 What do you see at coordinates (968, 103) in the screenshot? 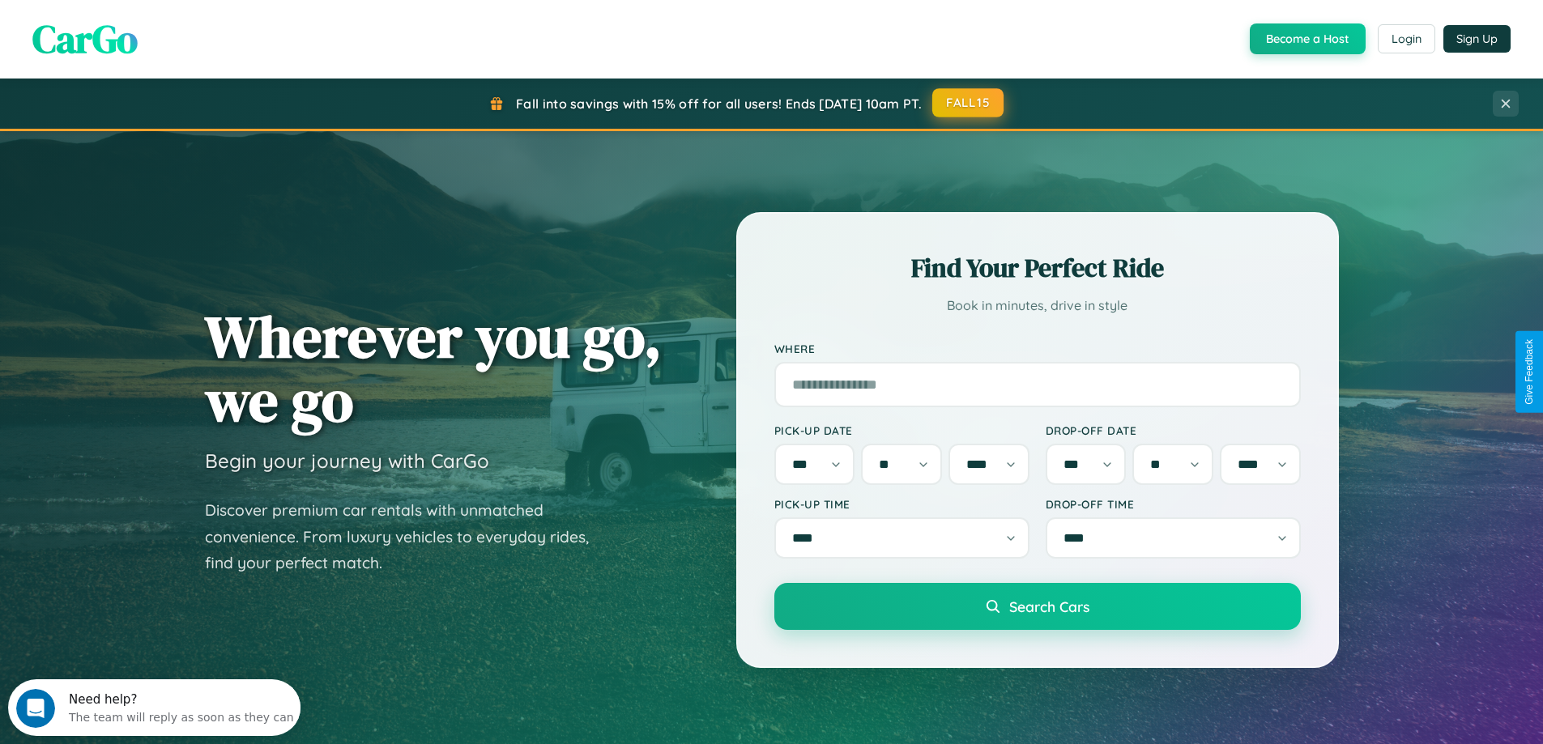
I see `button: FALL15` at bounding box center [968, 103].